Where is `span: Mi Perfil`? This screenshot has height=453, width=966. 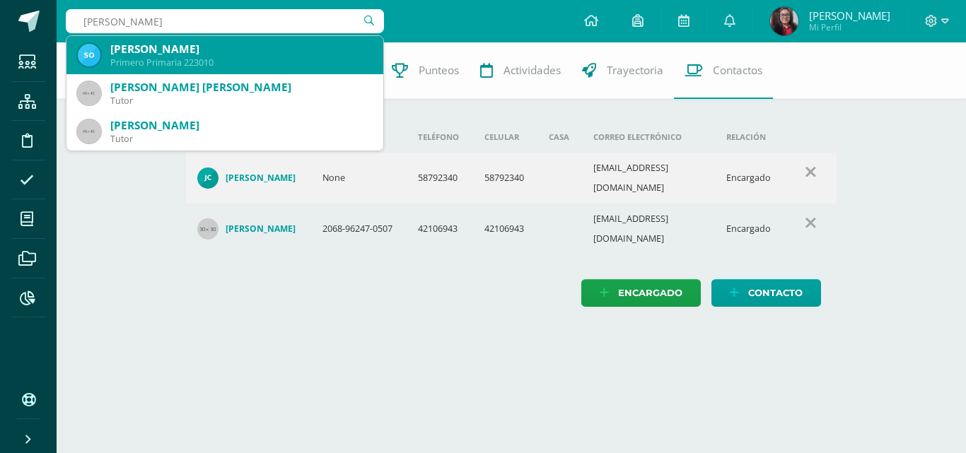
span: Mi Perfil is located at coordinates (849, 27).